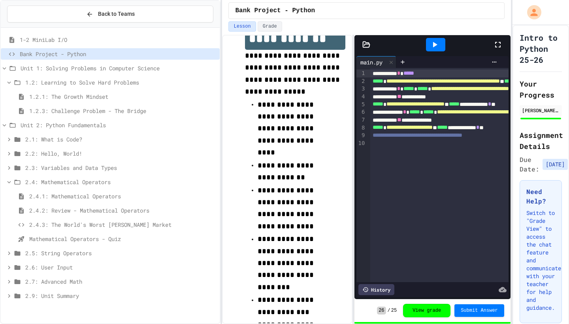 This screenshot has height=324, width=569. What do you see at coordinates (119, 125) in the screenshot?
I see `span: Unit 2: Python Fundamentals` at bounding box center [119, 125].